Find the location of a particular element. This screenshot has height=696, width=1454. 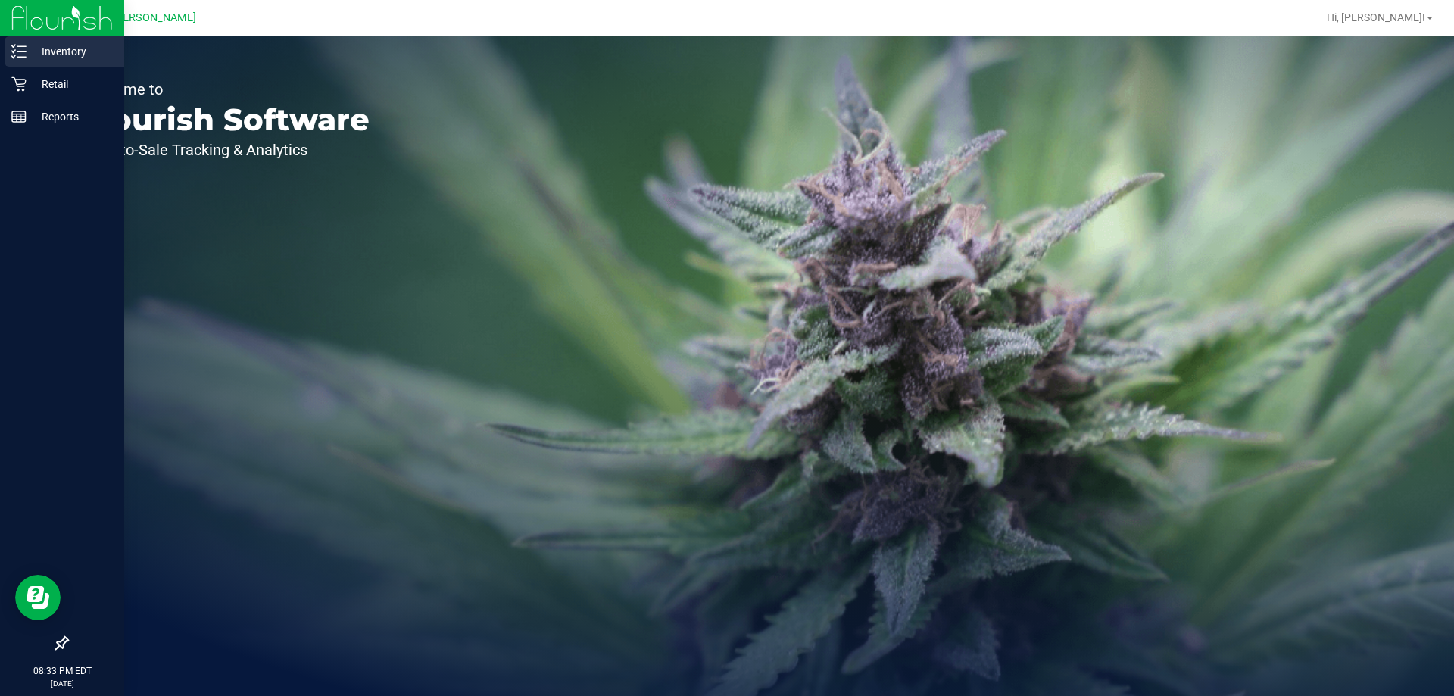

inline-svg: Inventory is located at coordinates (19, 52).